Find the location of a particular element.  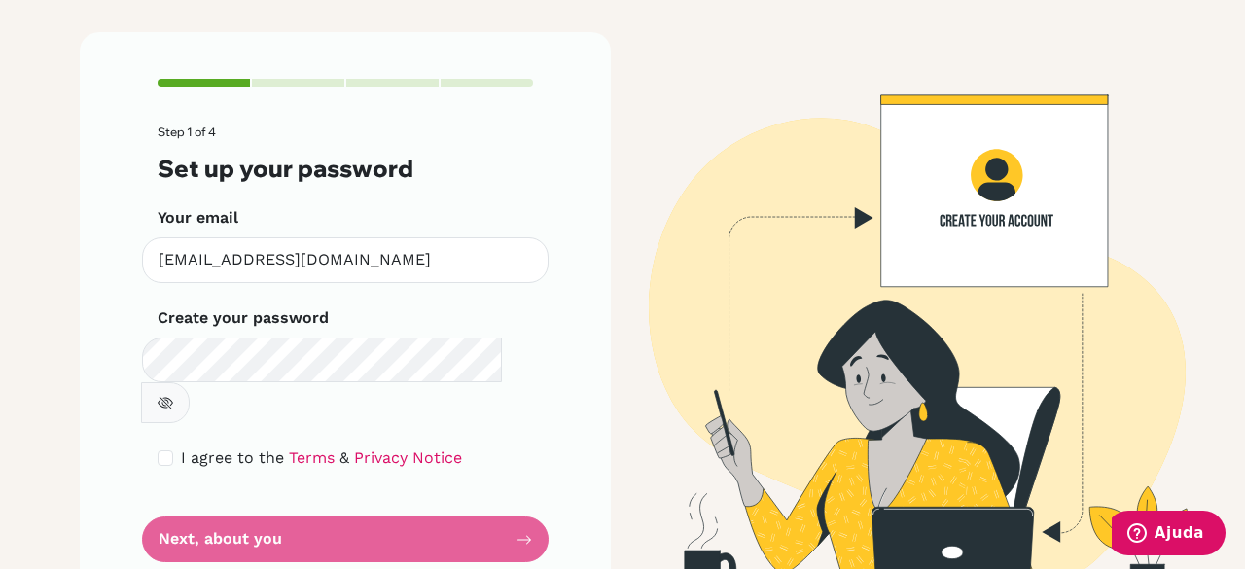

span: Ajuda is located at coordinates (67, 22).